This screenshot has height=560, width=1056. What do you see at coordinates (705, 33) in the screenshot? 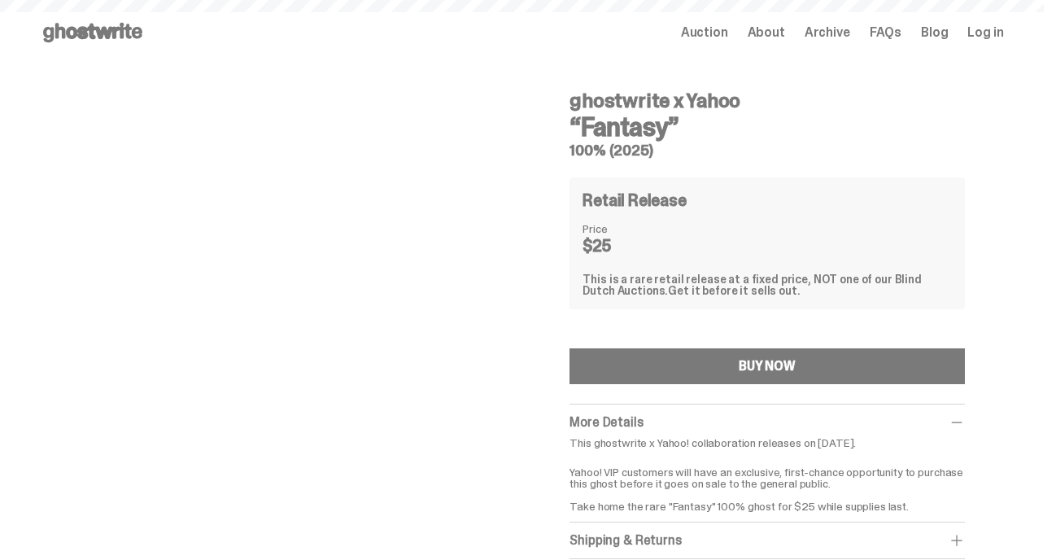
I see `a: Auction` at bounding box center [705, 33].